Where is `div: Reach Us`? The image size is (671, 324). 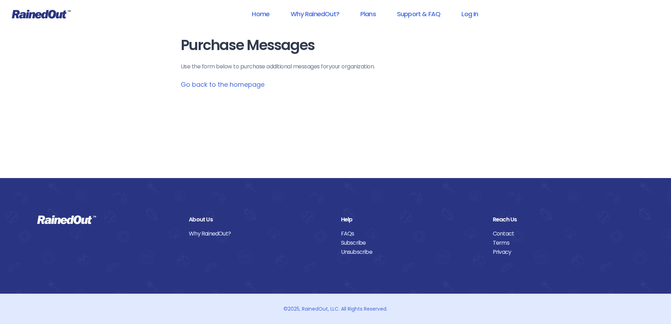 div: Reach Us is located at coordinates (563, 220).